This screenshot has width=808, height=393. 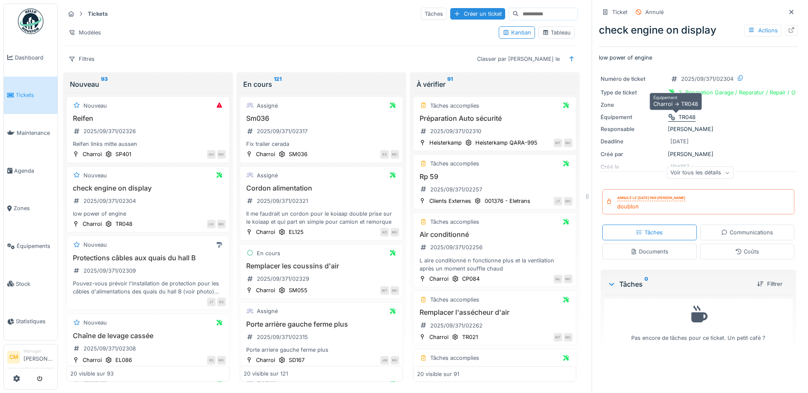 What do you see at coordinates (321, 325) in the screenshot?
I see `h3: Porte arrière gauche ferme plus` at bounding box center [321, 325].